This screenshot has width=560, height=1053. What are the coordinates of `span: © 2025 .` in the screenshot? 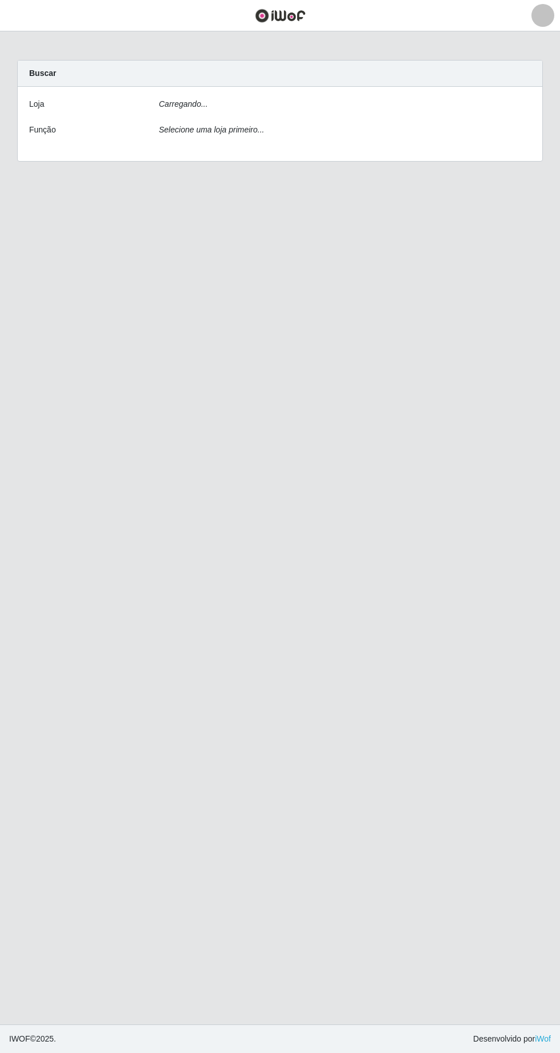 It's located at (33, 1039).